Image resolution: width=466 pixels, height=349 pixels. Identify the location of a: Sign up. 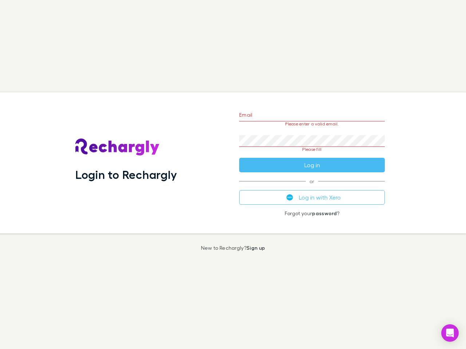
(256, 248).